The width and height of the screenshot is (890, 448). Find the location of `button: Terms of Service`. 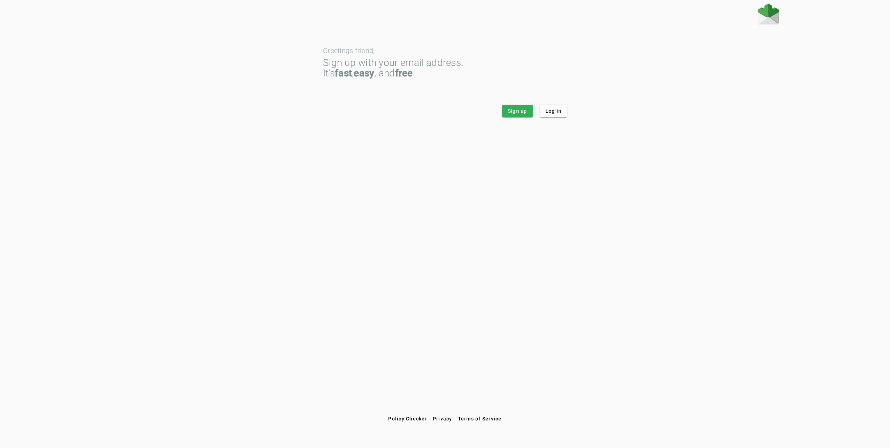

button: Terms of Service is located at coordinates (480, 418).